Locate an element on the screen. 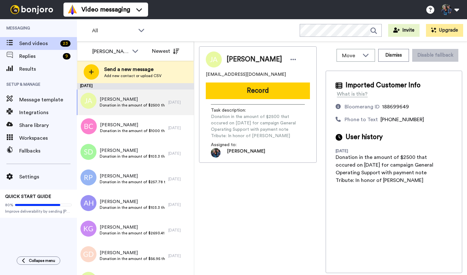  button: Collapse menu is located at coordinates (38, 261).